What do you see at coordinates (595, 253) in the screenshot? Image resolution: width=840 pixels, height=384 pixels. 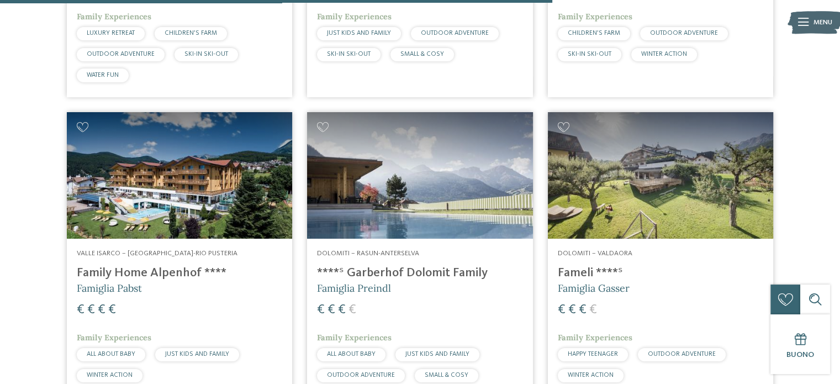 I see `span: Dolomiti – Valdaora` at bounding box center [595, 253].